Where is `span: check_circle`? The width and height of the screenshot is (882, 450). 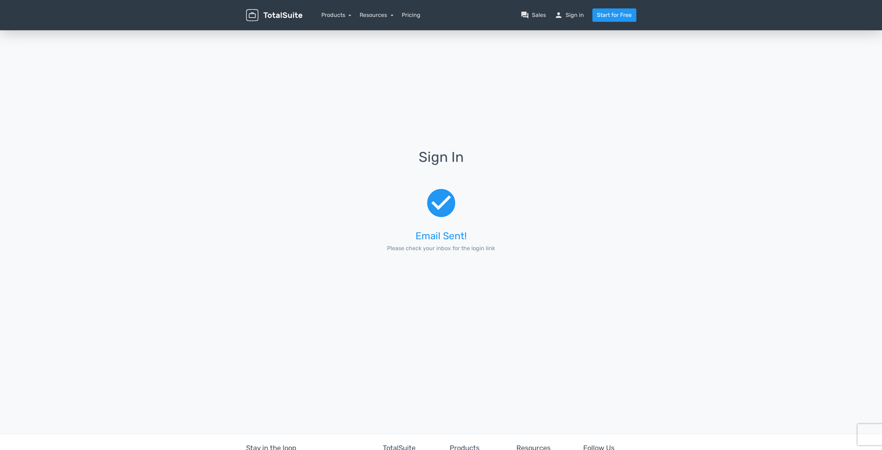
span: check_circle is located at coordinates (441, 203).